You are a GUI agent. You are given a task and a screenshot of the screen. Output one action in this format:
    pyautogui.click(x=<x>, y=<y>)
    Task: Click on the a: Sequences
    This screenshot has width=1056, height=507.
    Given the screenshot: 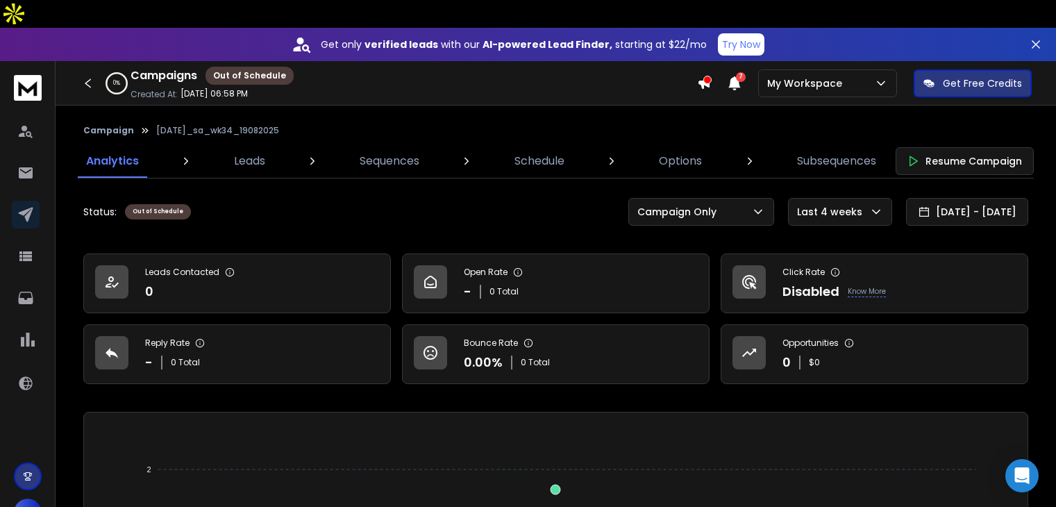 What is the action you would take?
    pyautogui.click(x=389, y=161)
    